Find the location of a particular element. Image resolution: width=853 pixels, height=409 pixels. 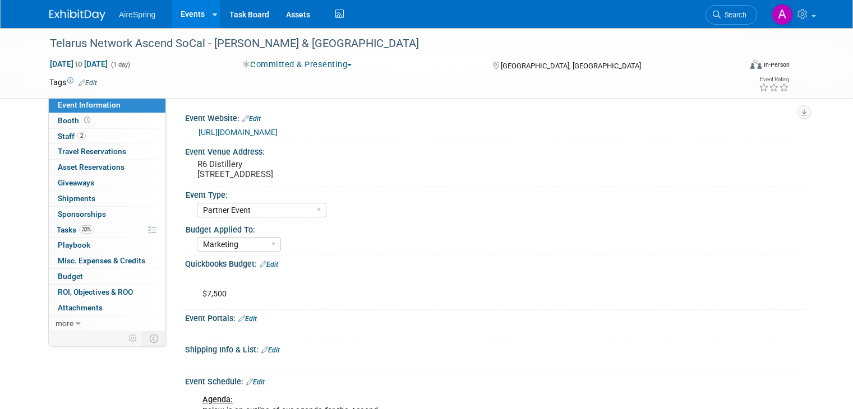

span: Booth not reserved yet is located at coordinates (87, 120).